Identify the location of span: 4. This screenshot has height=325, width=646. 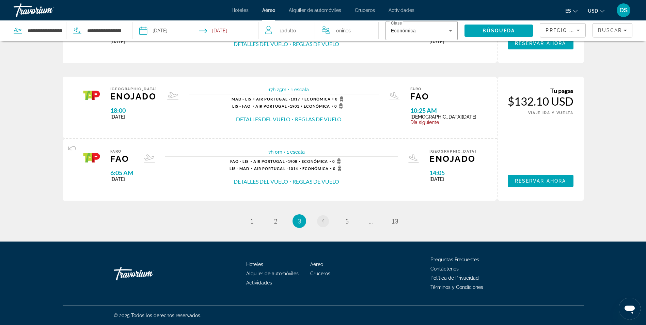
(323, 221).